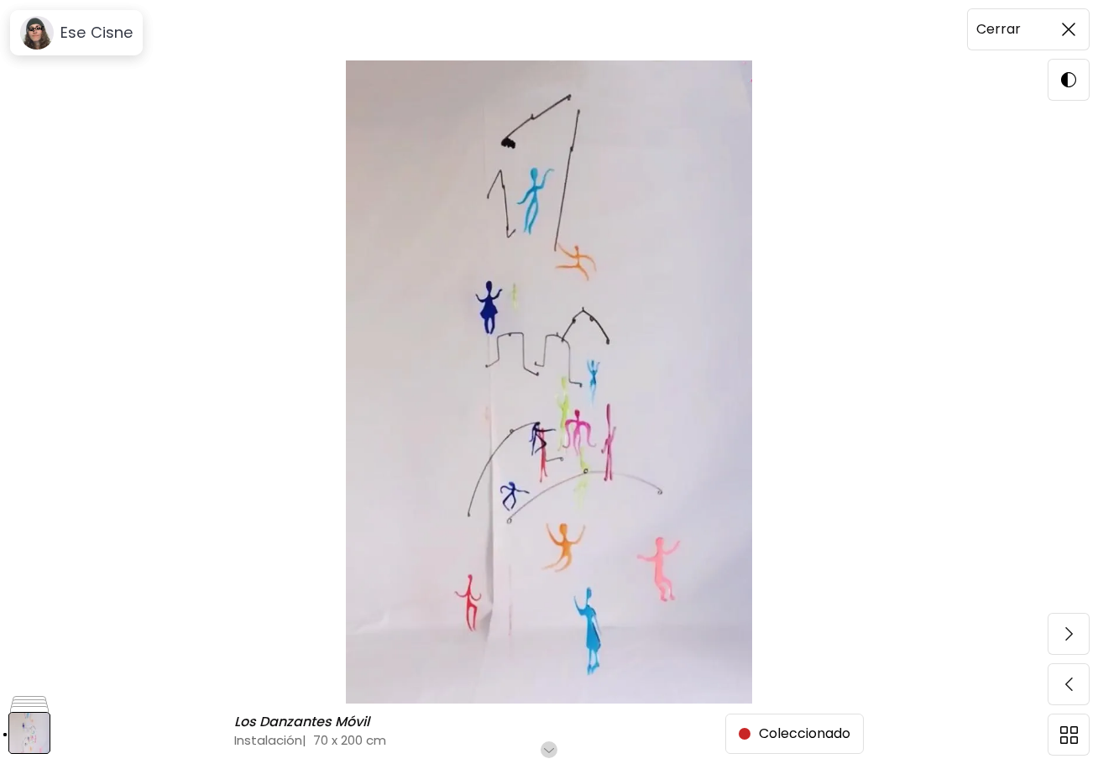  I want to click on h6: Los Danzantes Móvil, so click(304, 722).